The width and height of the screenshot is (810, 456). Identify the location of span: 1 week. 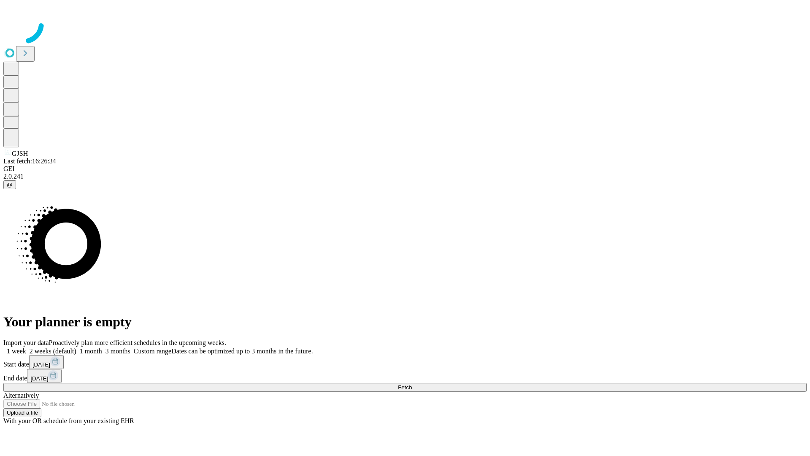
(16, 351).